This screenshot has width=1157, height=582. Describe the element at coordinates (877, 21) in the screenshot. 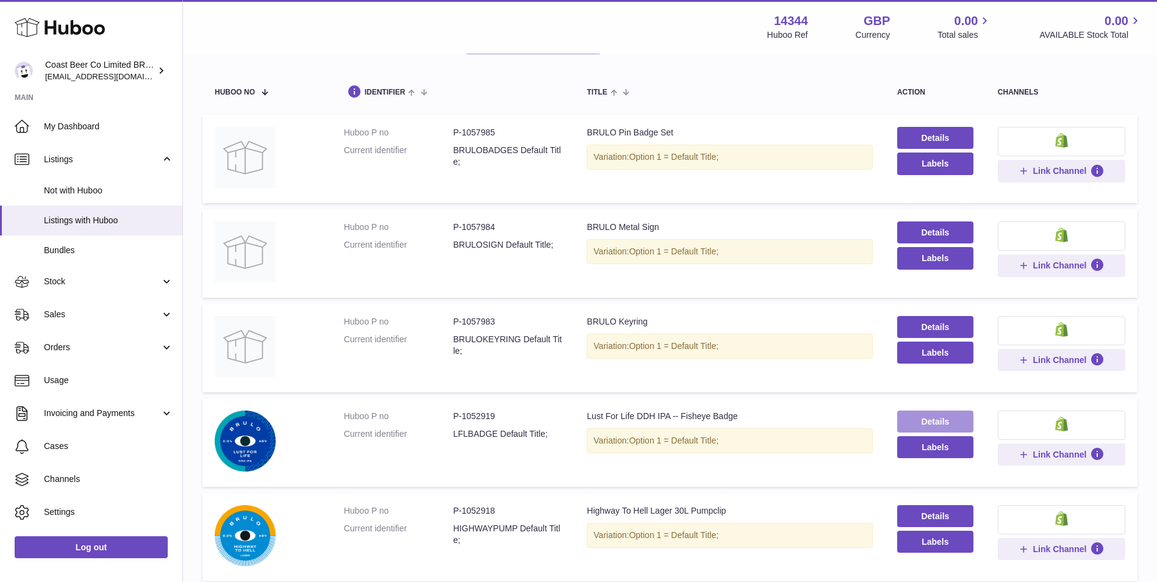

I see `strong: GBP` at that location.